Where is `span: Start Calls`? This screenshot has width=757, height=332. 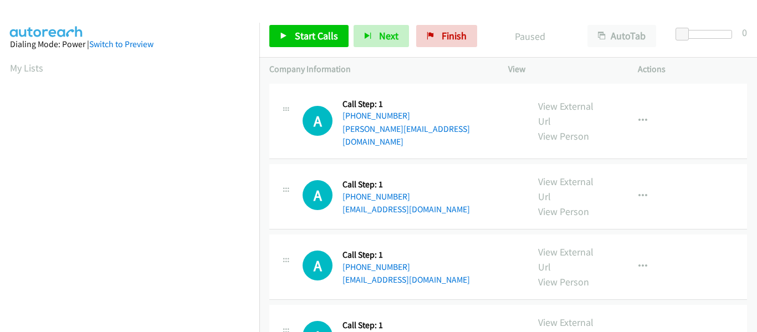
span: Start Calls is located at coordinates (316, 35).